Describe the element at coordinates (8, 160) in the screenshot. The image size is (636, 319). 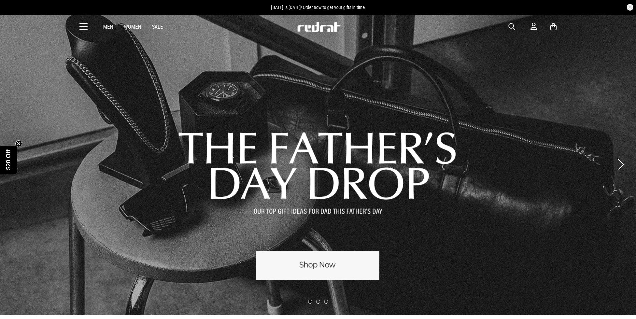
I see `span: $20 Off` at that location.